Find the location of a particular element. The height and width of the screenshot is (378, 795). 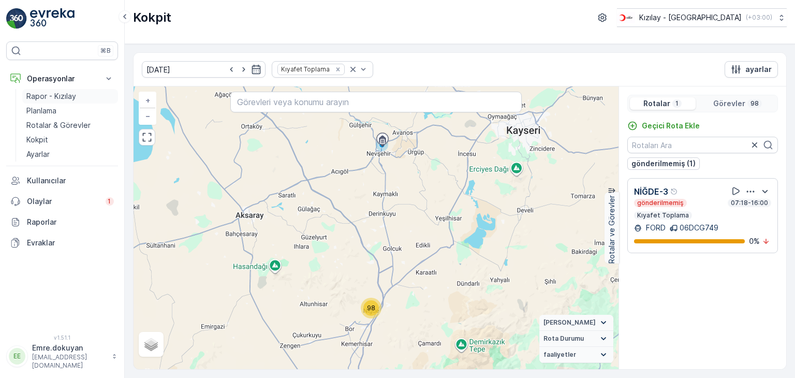

summary: Rota Durumu is located at coordinates (576, 339).